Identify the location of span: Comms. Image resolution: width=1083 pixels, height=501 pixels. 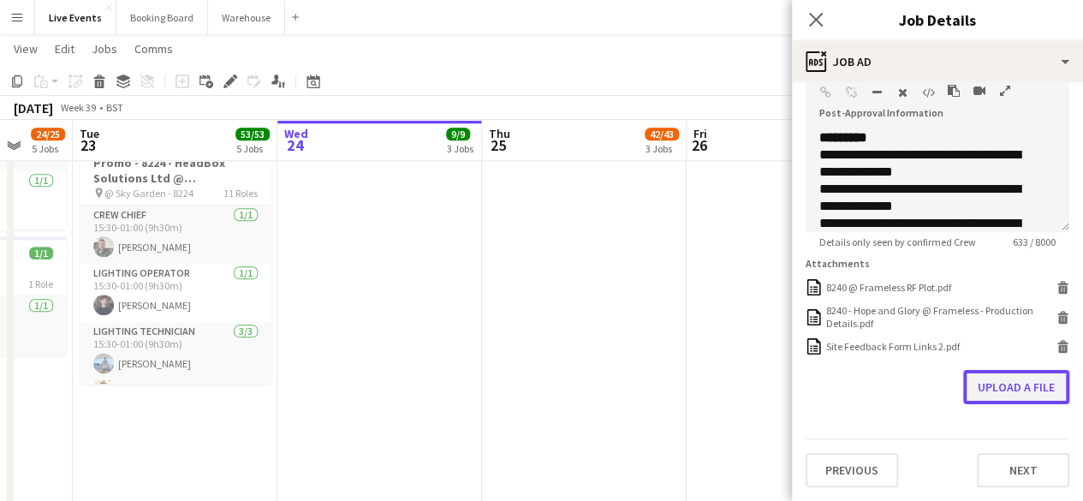
(153, 49).